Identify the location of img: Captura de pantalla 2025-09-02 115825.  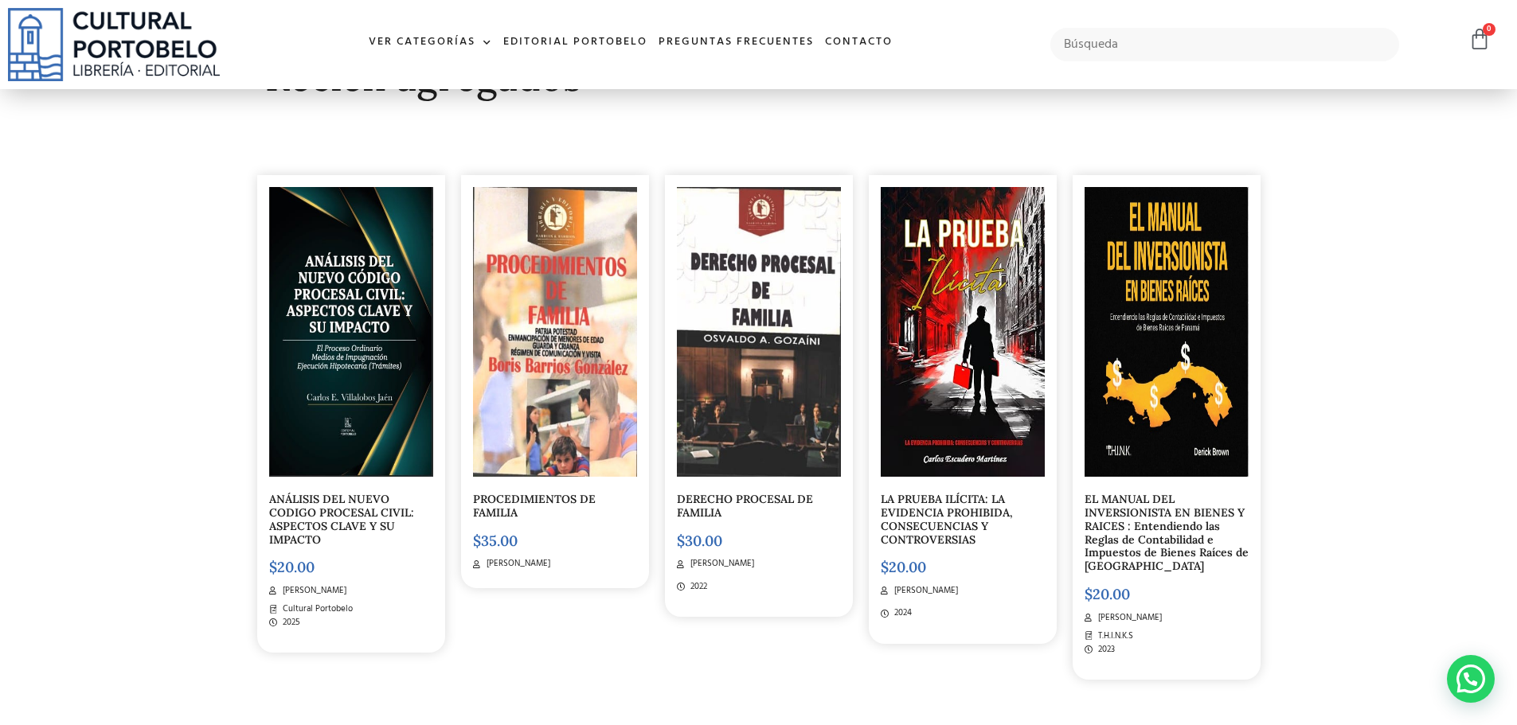
(351, 332).